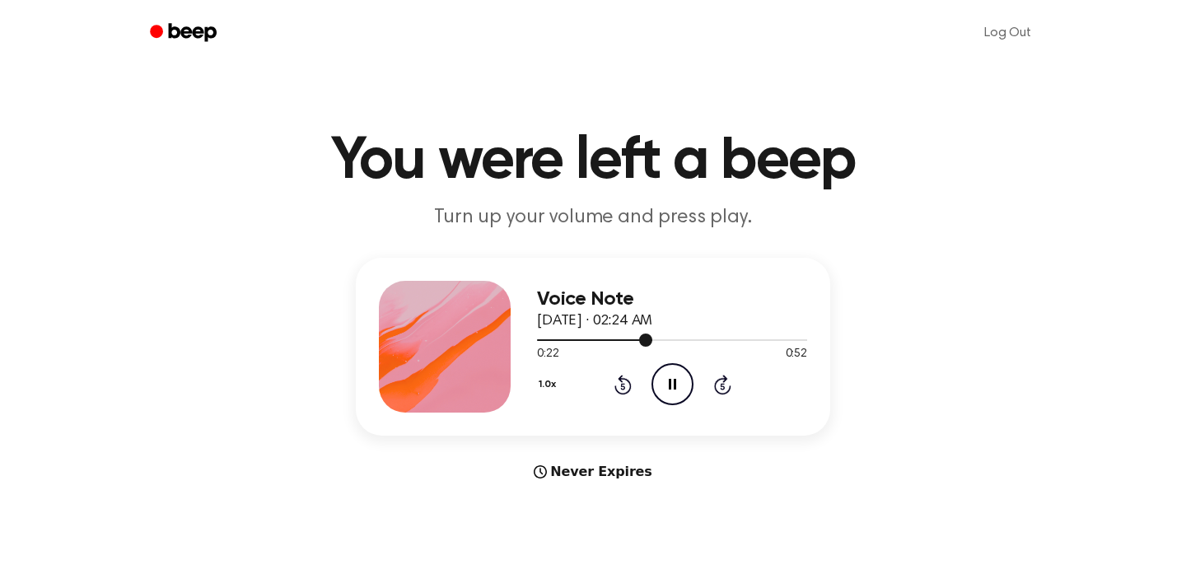 This screenshot has width=1186, height=588. I want to click on span: 0:22, so click(547, 354).